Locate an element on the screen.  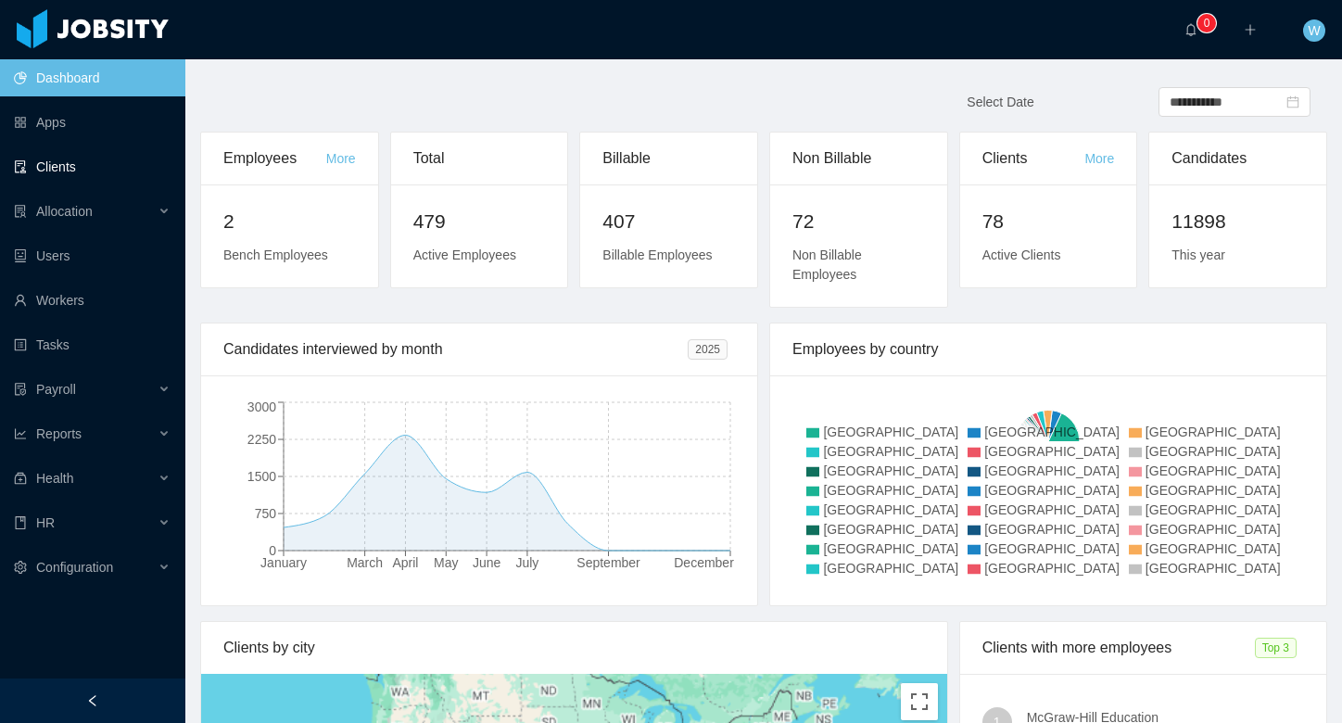
i: icon: bell is located at coordinates (1191, 30).